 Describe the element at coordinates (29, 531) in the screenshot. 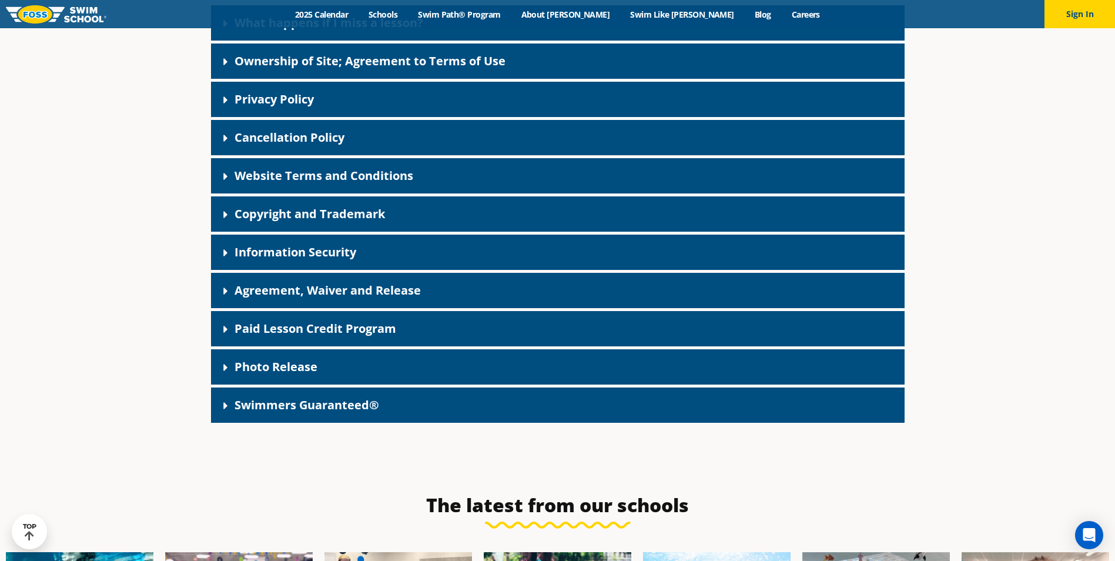

I see `div: TOP` at that location.